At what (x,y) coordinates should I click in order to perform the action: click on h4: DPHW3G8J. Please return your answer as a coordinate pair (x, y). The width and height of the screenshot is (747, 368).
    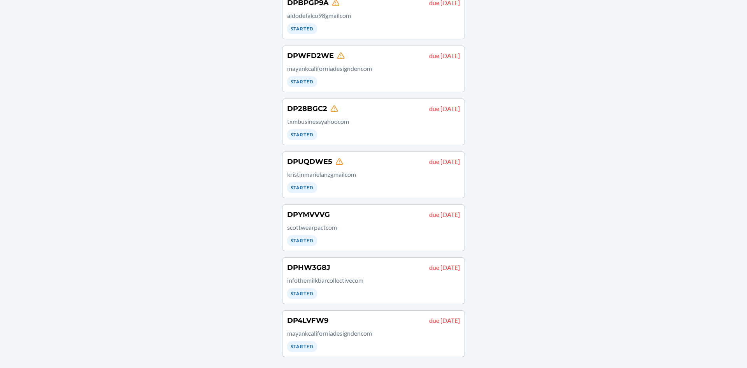
    Looking at the image, I should click on (309, 267).